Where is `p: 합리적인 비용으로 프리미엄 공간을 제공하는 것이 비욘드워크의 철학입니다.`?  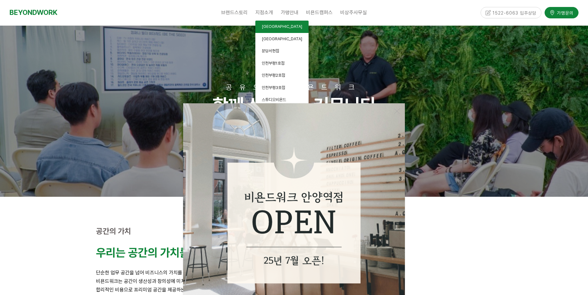
p: 합리적인 비용으로 프리미엄 공간을 제공하는 것이 비욘드워크의 철학입니다. is located at coordinates (294, 290).